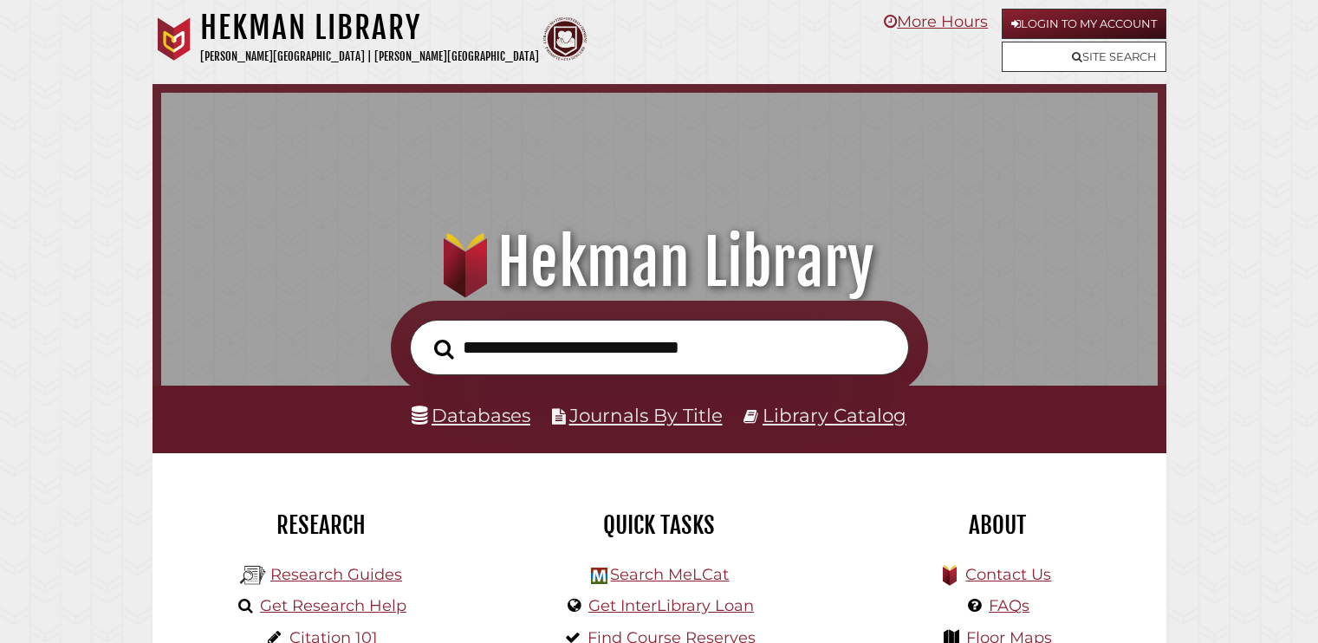  Describe the element at coordinates (1008, 574) in the screenshot. I see `a: Contact Us` at that location.